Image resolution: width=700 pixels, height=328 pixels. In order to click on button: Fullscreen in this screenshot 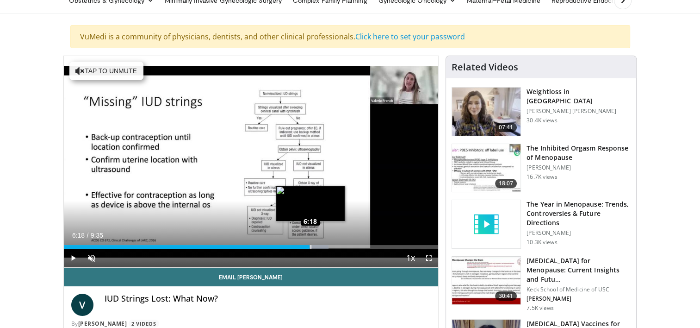, I will do `click(429, 258)`.